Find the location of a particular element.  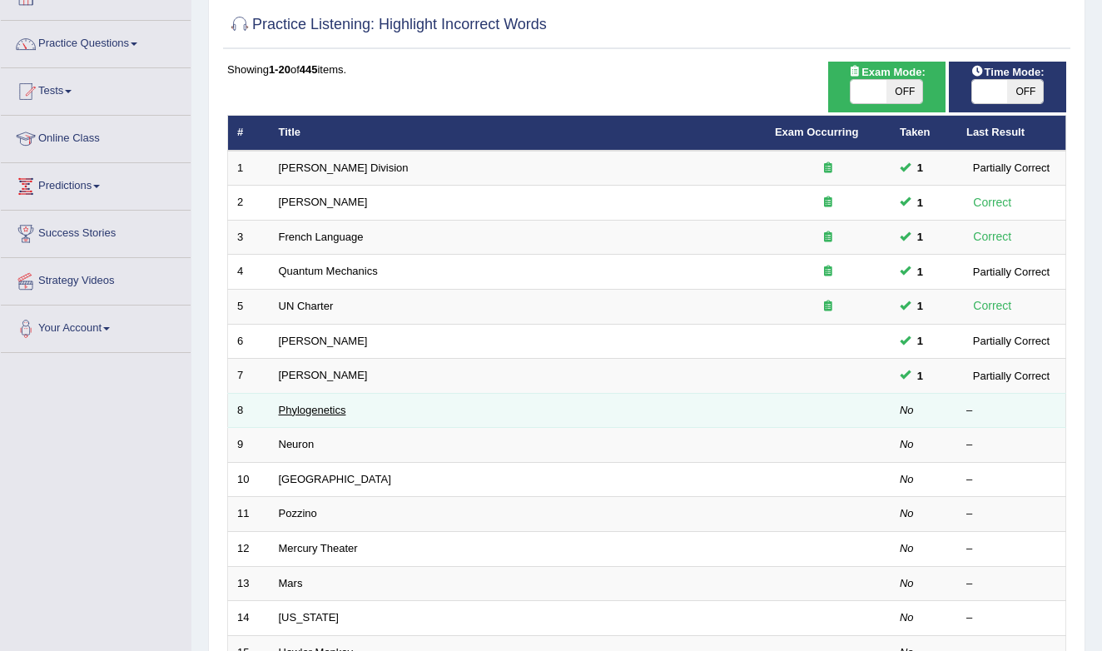

a: Quantum Mechanics is located at coordinates (328, 270).